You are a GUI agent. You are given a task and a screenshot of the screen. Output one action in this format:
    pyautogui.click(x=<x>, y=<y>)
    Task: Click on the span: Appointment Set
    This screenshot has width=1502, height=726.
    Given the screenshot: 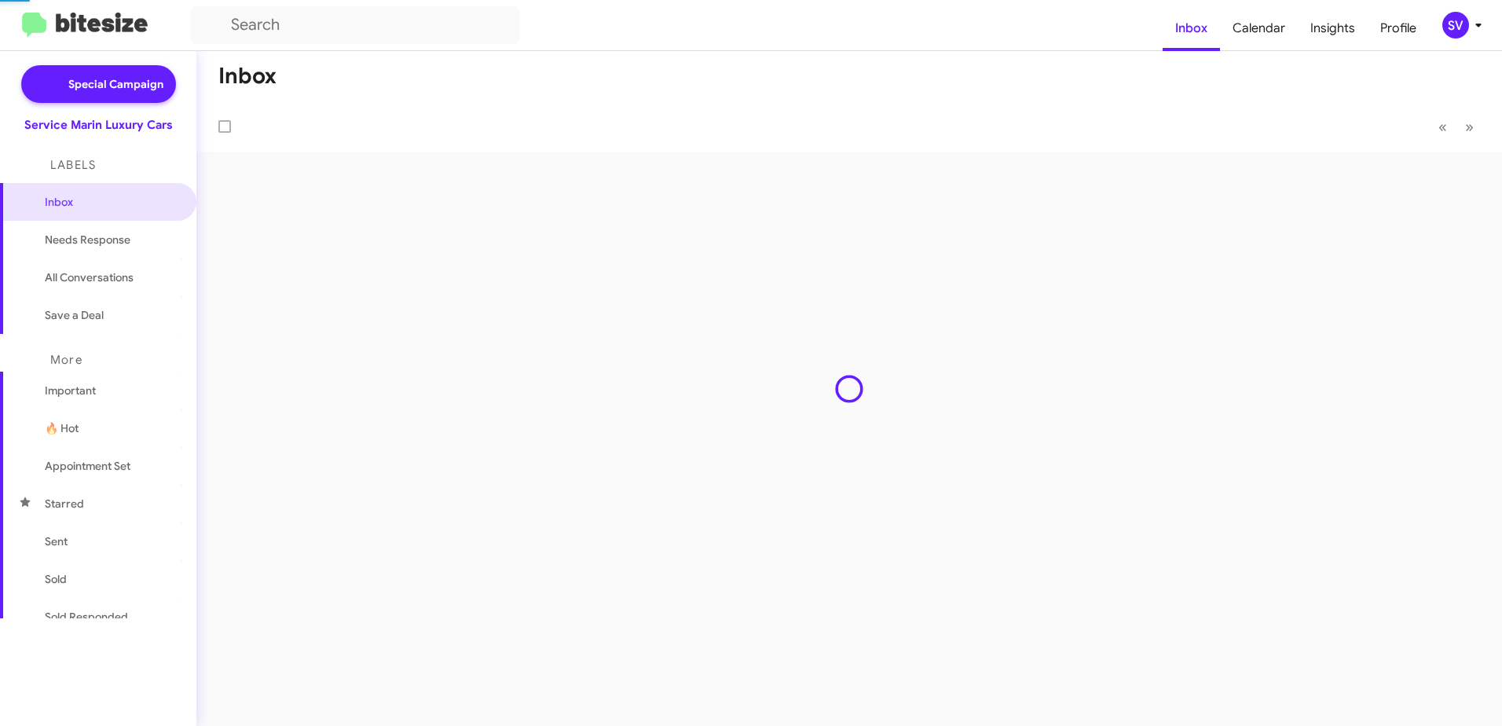 What is the action you would take?
    pyautogui.click(x=87, y=466)
    